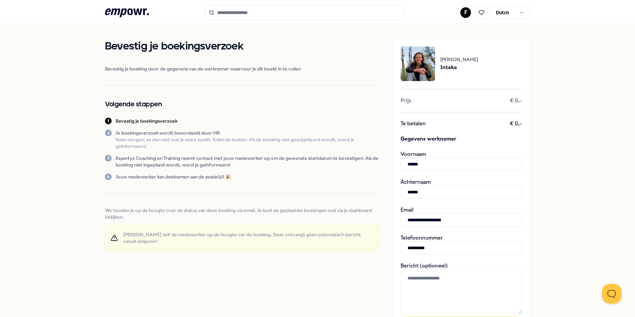 This screenshot has height=317, width=635. Describe the element at coordinates (461, 189) in the screenshot. I see `div: Achternaam` at that location.